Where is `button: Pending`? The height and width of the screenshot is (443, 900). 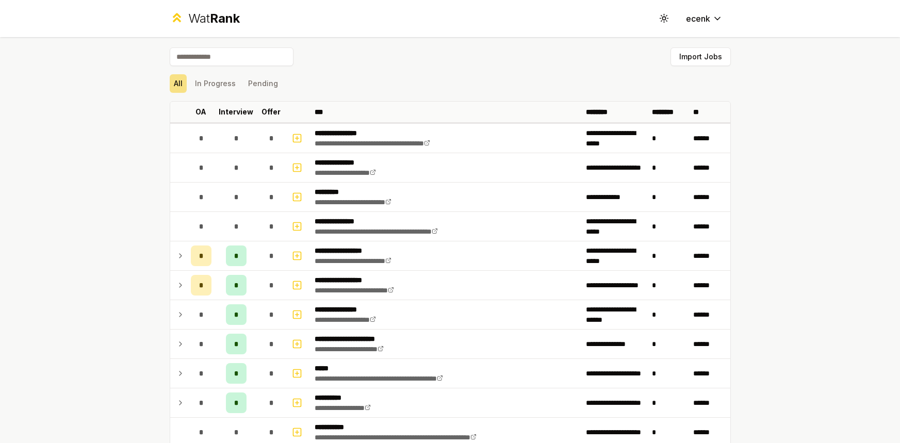
button: Pending is located at coordinates (263, 84).